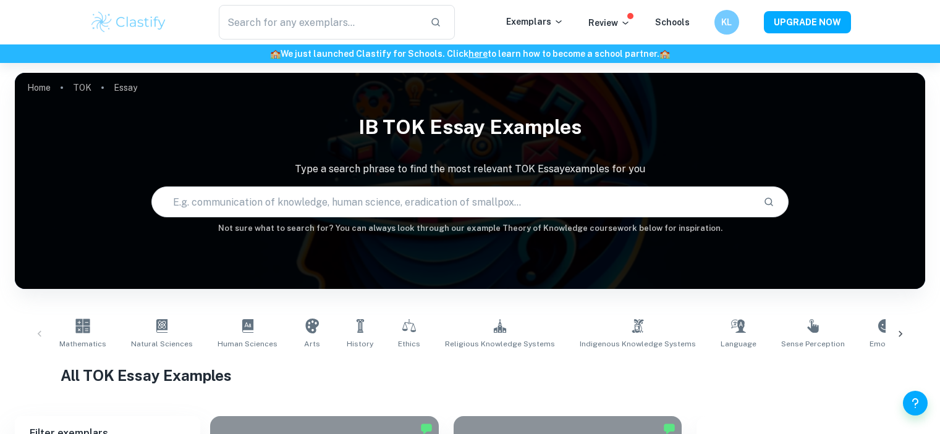  What do you see at coordinates (129, 22) in the screenshot?
I see `a: Clastify logo` at bounding box center [129, 22].